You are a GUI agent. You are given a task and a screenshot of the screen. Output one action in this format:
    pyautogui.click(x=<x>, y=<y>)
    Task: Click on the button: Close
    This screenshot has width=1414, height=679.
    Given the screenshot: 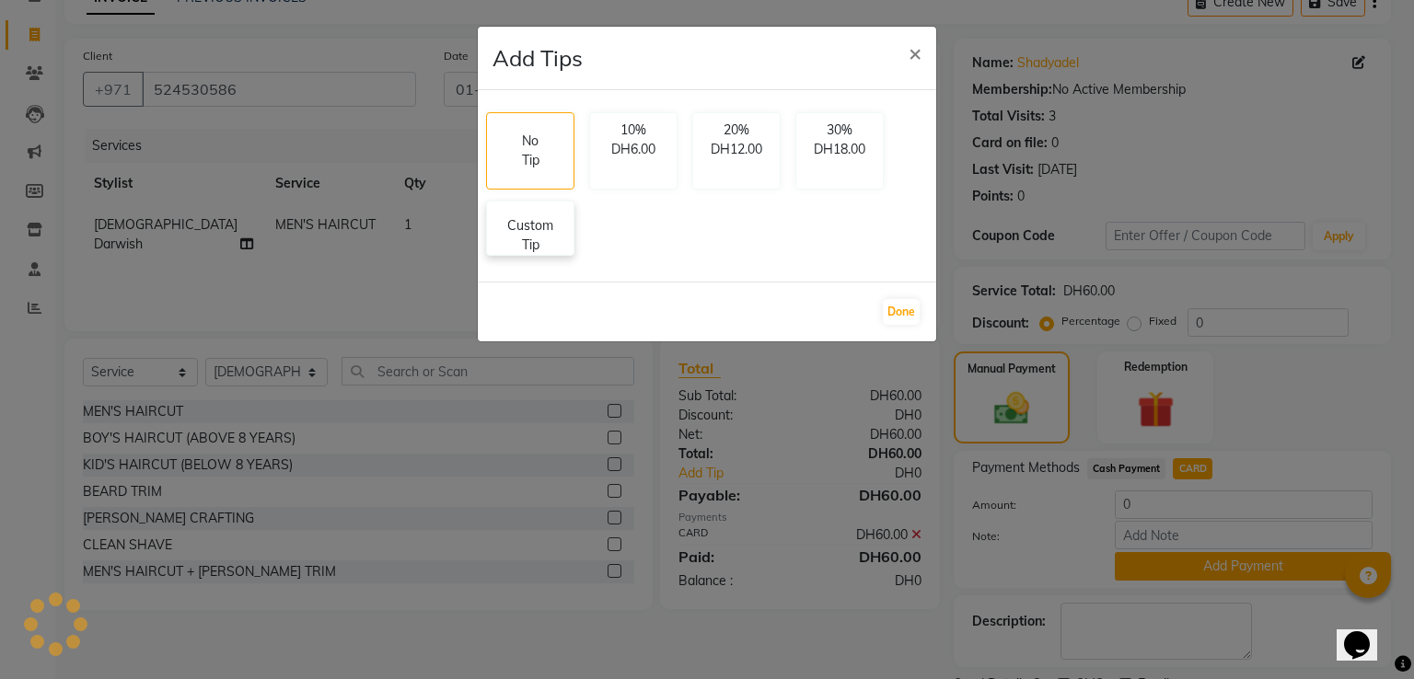 What is the action you would take?
    pyautogui.click(x=915, y=52)
    